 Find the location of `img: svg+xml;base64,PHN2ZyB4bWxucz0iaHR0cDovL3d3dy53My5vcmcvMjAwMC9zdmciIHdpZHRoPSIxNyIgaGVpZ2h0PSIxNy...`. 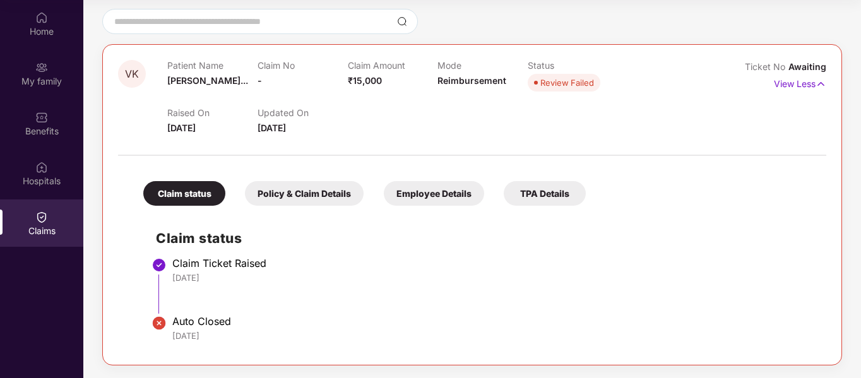

img: svg+xml;base64,PHN2ZyB4bWxucz0iaHR0cDovL3d3dy53My5vcmcvMjAwMC9zdmciIHdpZHRoPSIxNyIgaGVpZ2h0PSIxNy... is located at coordinates (820, 84).